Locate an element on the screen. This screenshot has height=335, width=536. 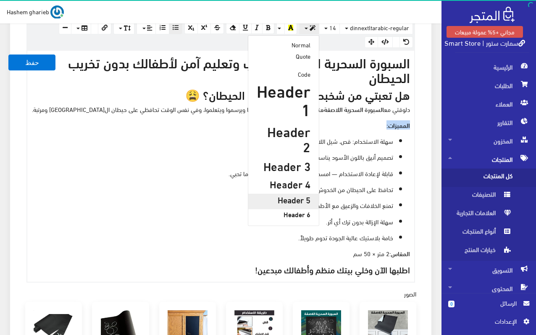
span: العملاء is located at coordinates (488, 104).